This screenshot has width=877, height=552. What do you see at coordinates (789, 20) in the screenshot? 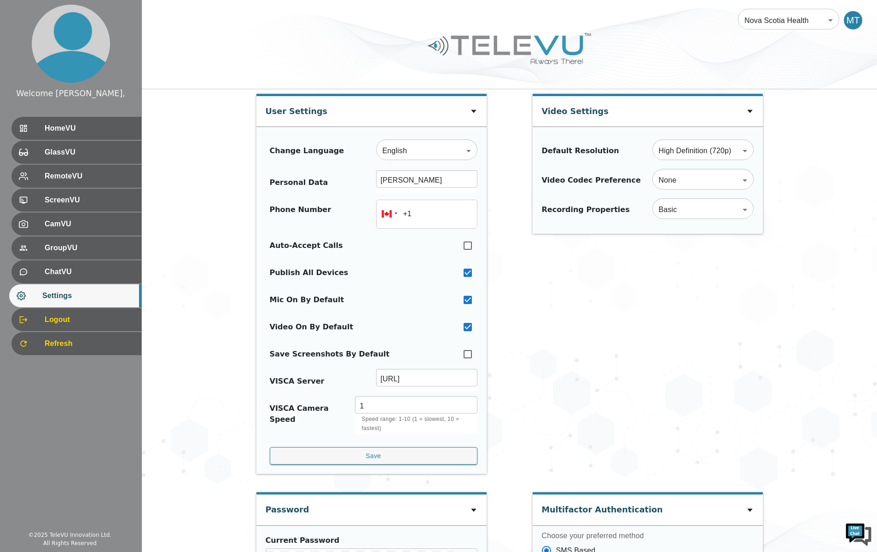
I see `div: Nova Scotia Health` at bounding box center [789, 20].